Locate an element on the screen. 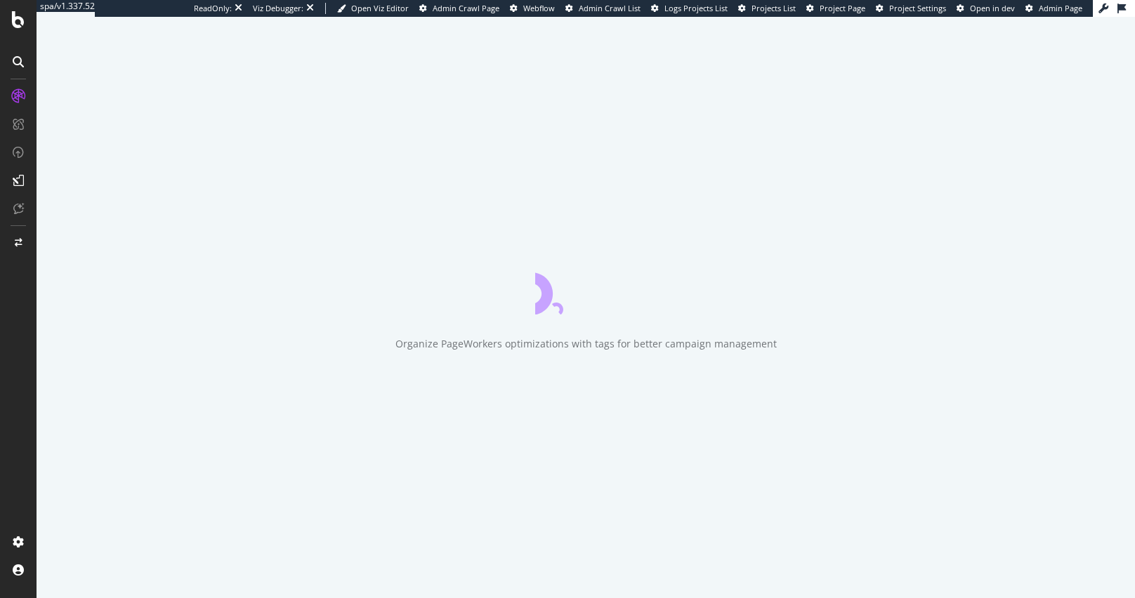 The height and width of the screenshot is (598, 1135). span: Open Viz Editor is located at coordinates (380, 8).